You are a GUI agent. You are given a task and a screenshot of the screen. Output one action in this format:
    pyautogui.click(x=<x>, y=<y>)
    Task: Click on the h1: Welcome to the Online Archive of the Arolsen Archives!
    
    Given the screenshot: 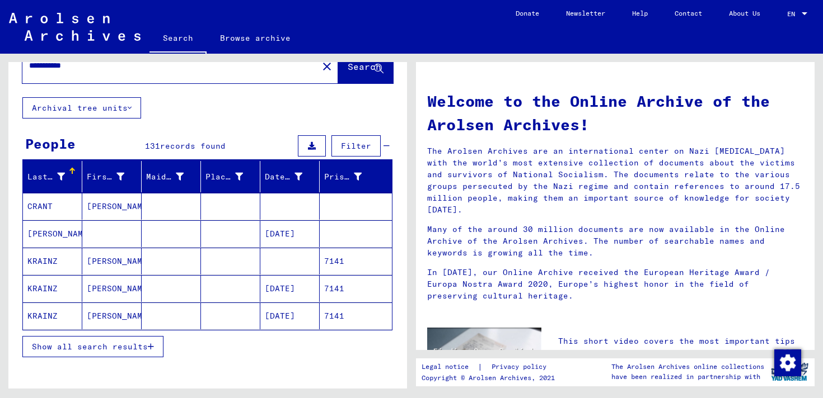 What is the action you would take?
    pyautogui.click(x=615, y=113)
    